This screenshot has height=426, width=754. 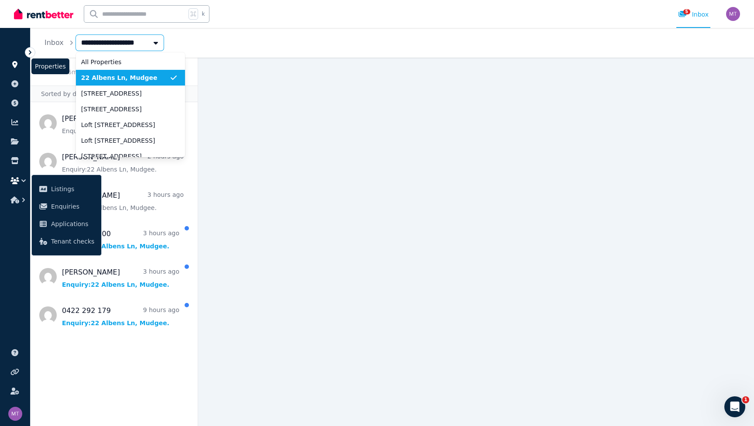 I want to click on a: Enquiries, so click(x=66, y=206).